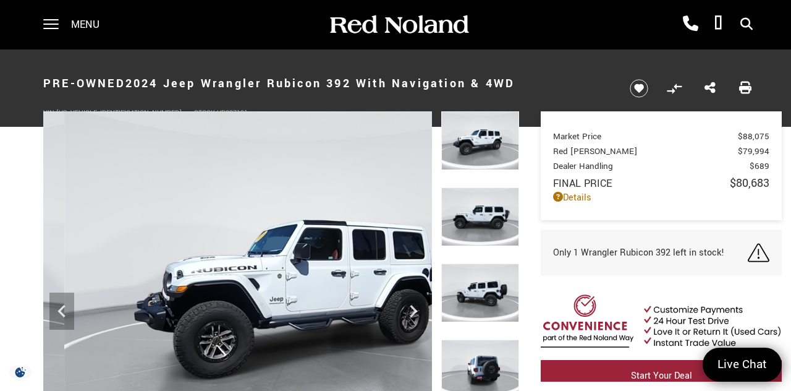 The image size is (791, 391). Describe the element at coordinates (639, 88) in the screenshot. I see `button: Save vehicle` at that location.